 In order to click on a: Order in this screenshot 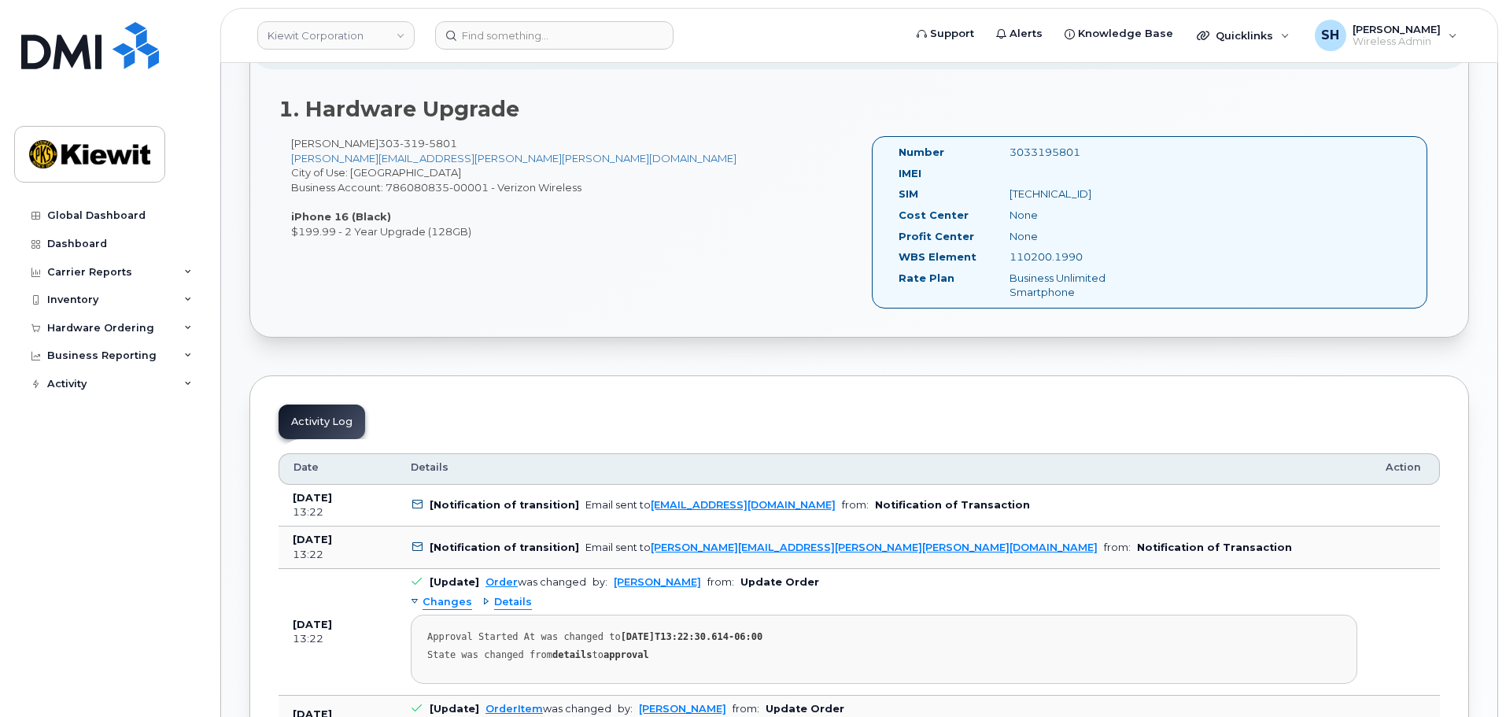, I will do `click(501, 582)`.